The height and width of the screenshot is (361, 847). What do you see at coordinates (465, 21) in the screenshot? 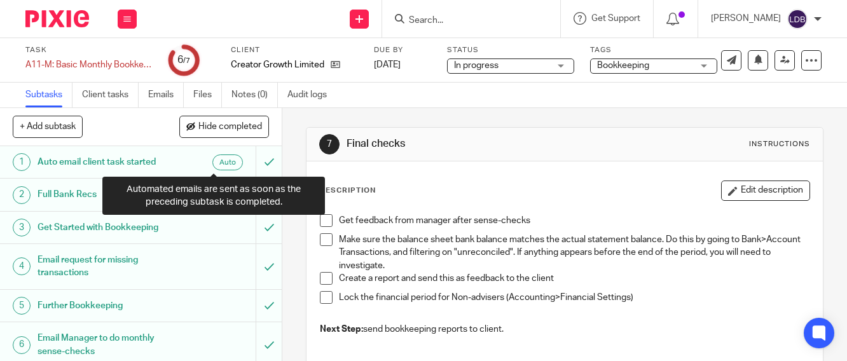
I see `input: Search` at bounding box center [465, 21].